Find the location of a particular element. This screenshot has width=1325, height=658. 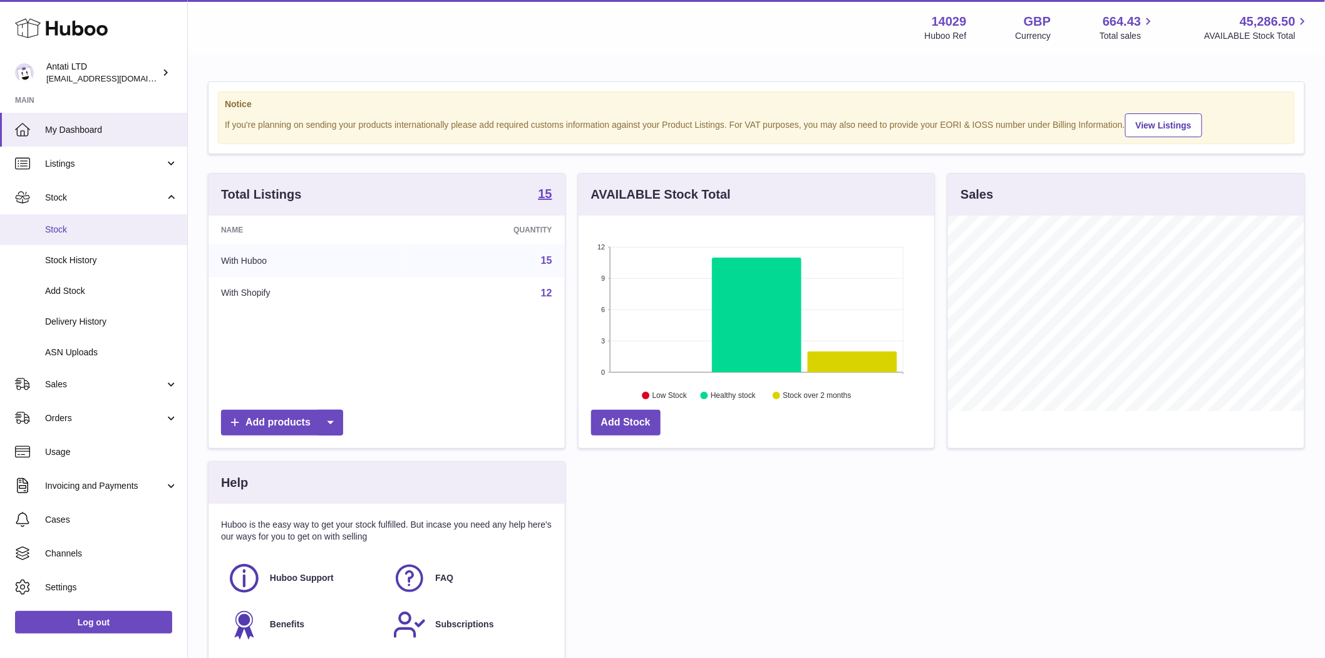

strong: GBP is located at coordinates (1037, 21).